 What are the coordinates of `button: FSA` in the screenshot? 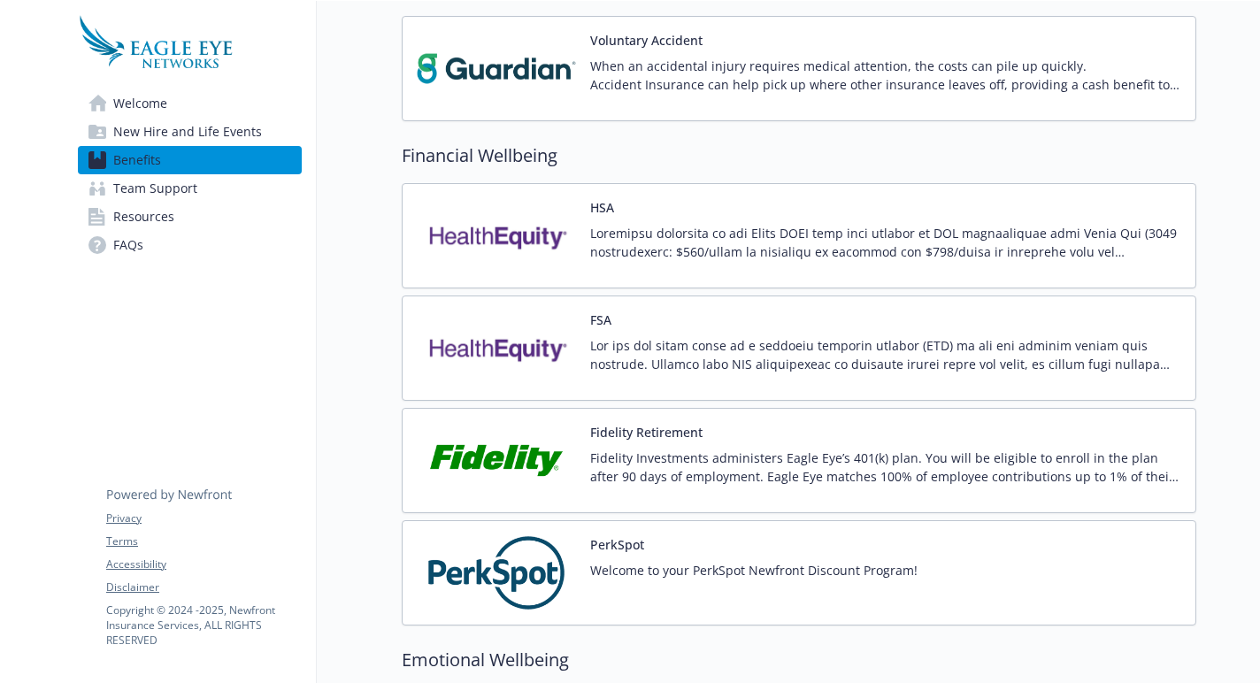 It's located at (601, 320).